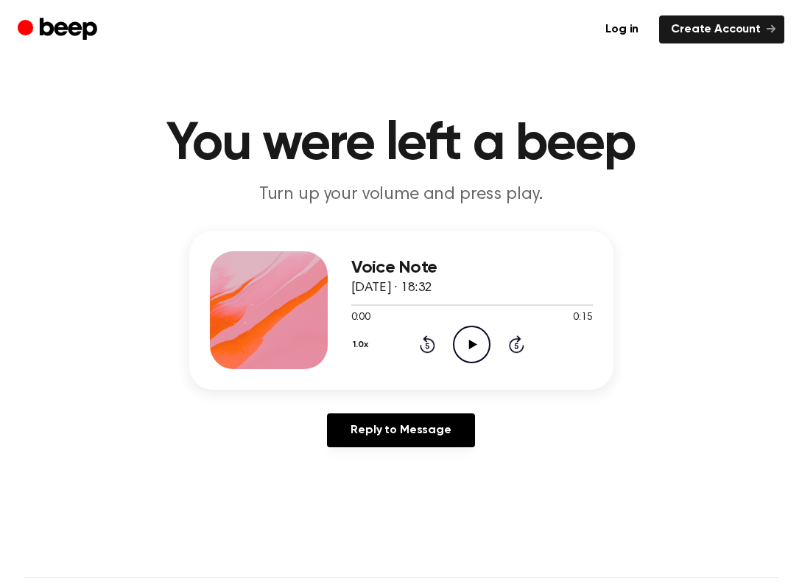 The height and width of the screenshot is (588, 802). Describe the element at coordinates (722, 29) in the screenshot. I see `a: Create Account` at that location.